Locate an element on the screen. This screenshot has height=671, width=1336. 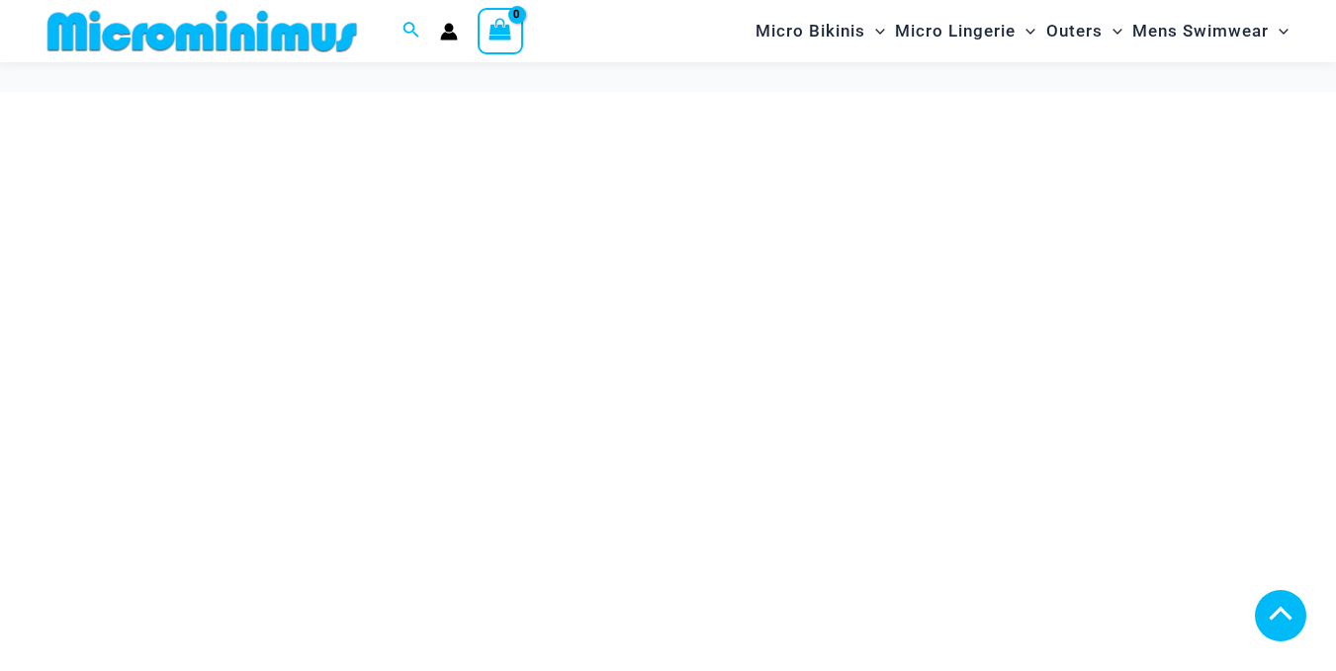
img: MM SHOP LOGO FLAT is located at coordinates (202, 31).